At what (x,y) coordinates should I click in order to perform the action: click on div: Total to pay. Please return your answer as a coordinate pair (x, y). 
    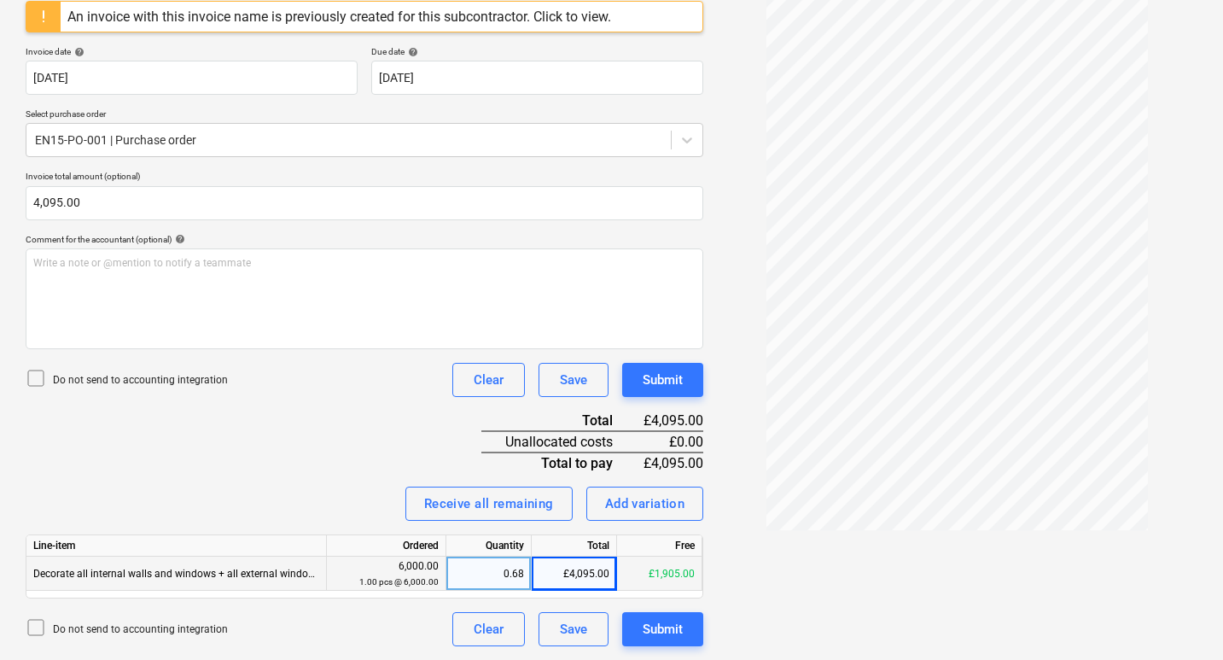
    Looking at the image, I should click on (560, 463).